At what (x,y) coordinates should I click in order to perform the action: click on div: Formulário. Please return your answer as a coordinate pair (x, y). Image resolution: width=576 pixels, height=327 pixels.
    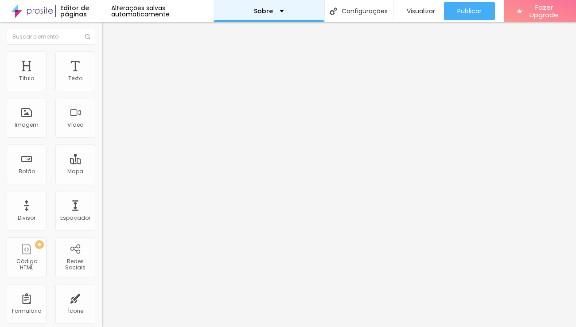
    Looking at the image, I should click on (27, 311).